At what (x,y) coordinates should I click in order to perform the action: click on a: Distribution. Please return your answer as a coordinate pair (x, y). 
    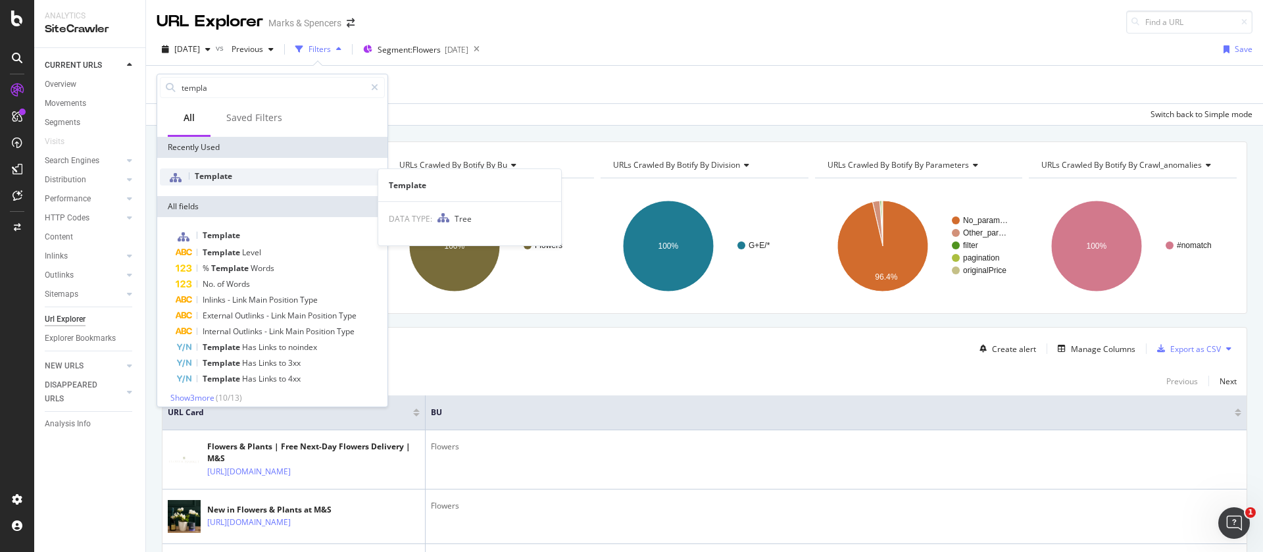
    Looking at the image, I should click on (84, 180).